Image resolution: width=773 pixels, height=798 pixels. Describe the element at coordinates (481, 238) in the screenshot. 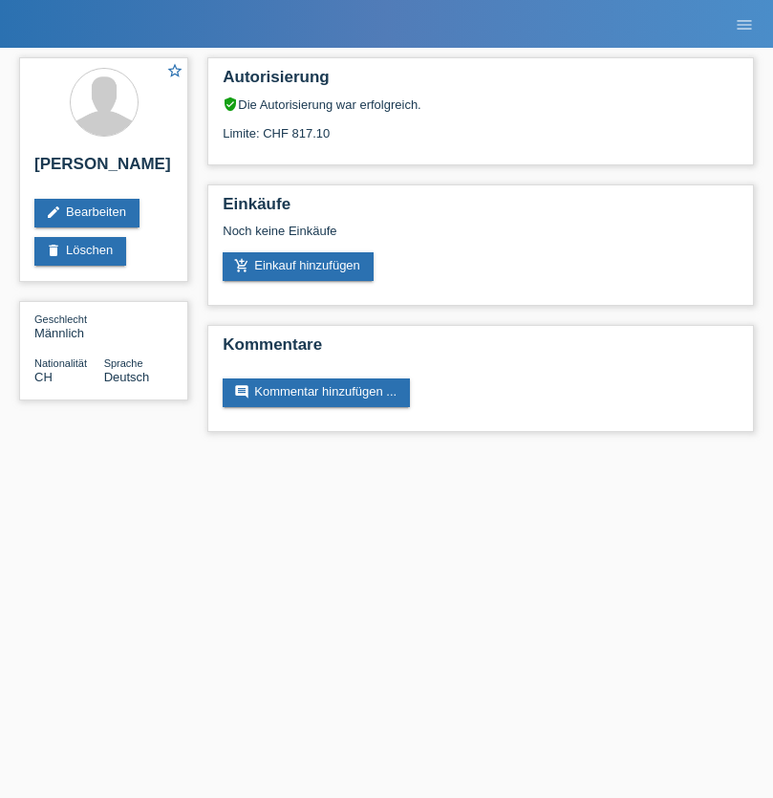

I see `div: Noch keine Einkäufe` at that location.